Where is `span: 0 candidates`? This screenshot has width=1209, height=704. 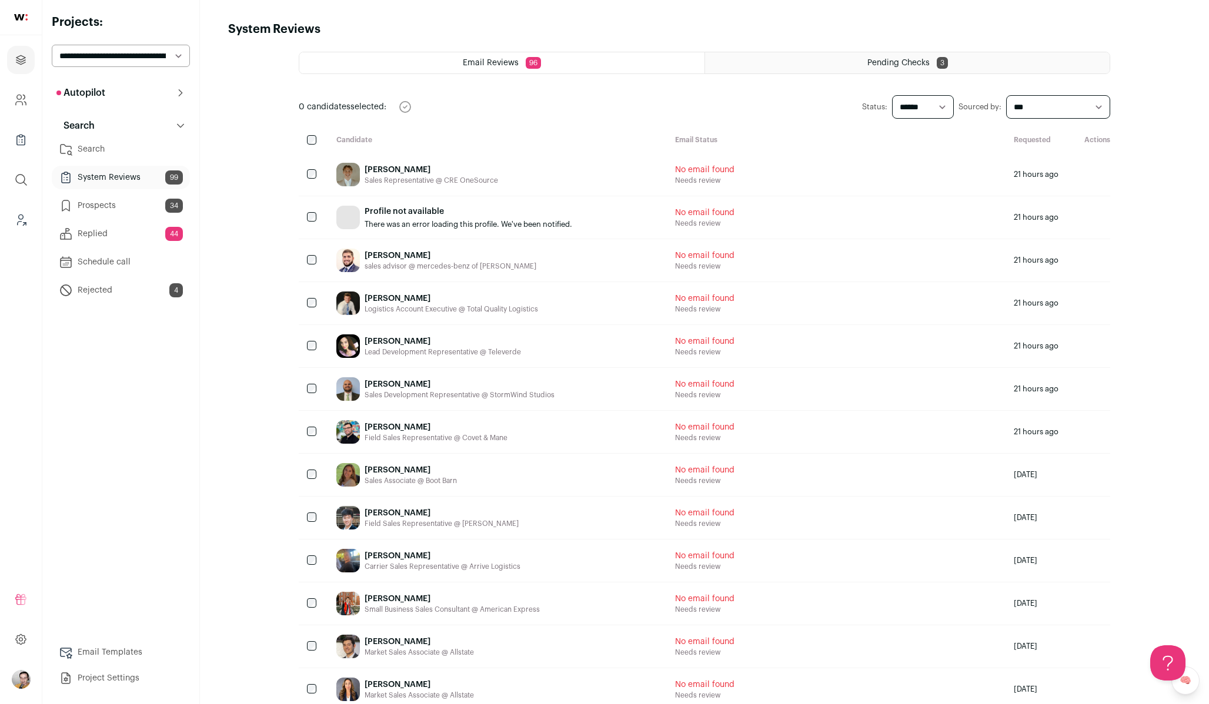
span: 0 candidates is located at coordinates (324, 107).